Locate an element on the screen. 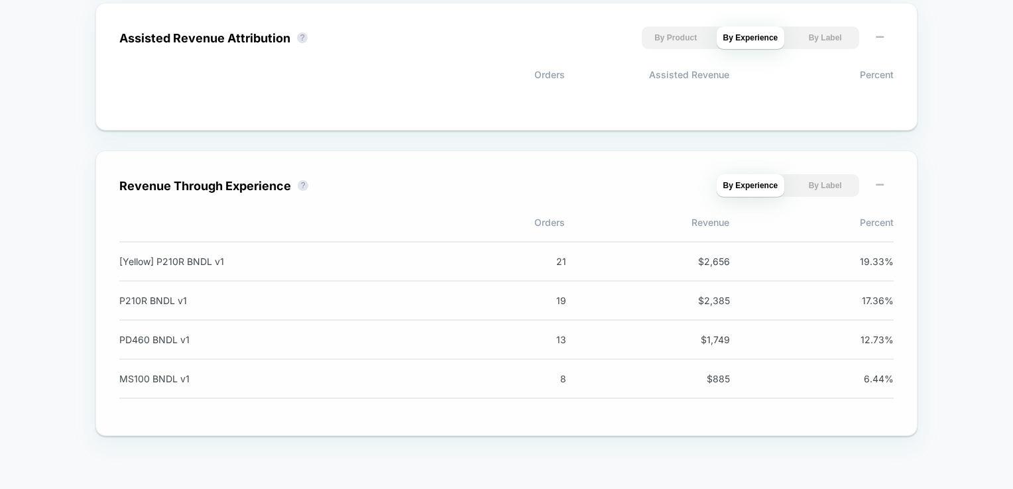 The image size is (1013, 489). span: 17.36 % is located at coordinates (864, 300).